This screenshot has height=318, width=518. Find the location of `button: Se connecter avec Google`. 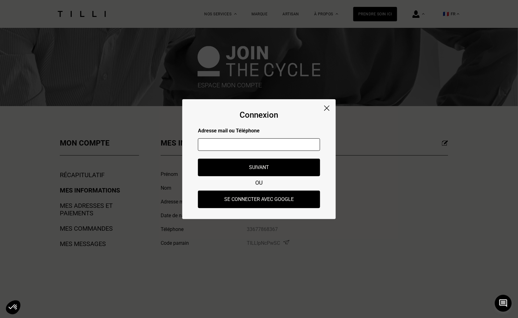

button: Se connecter avec Google is located at coordinates (259, 200).